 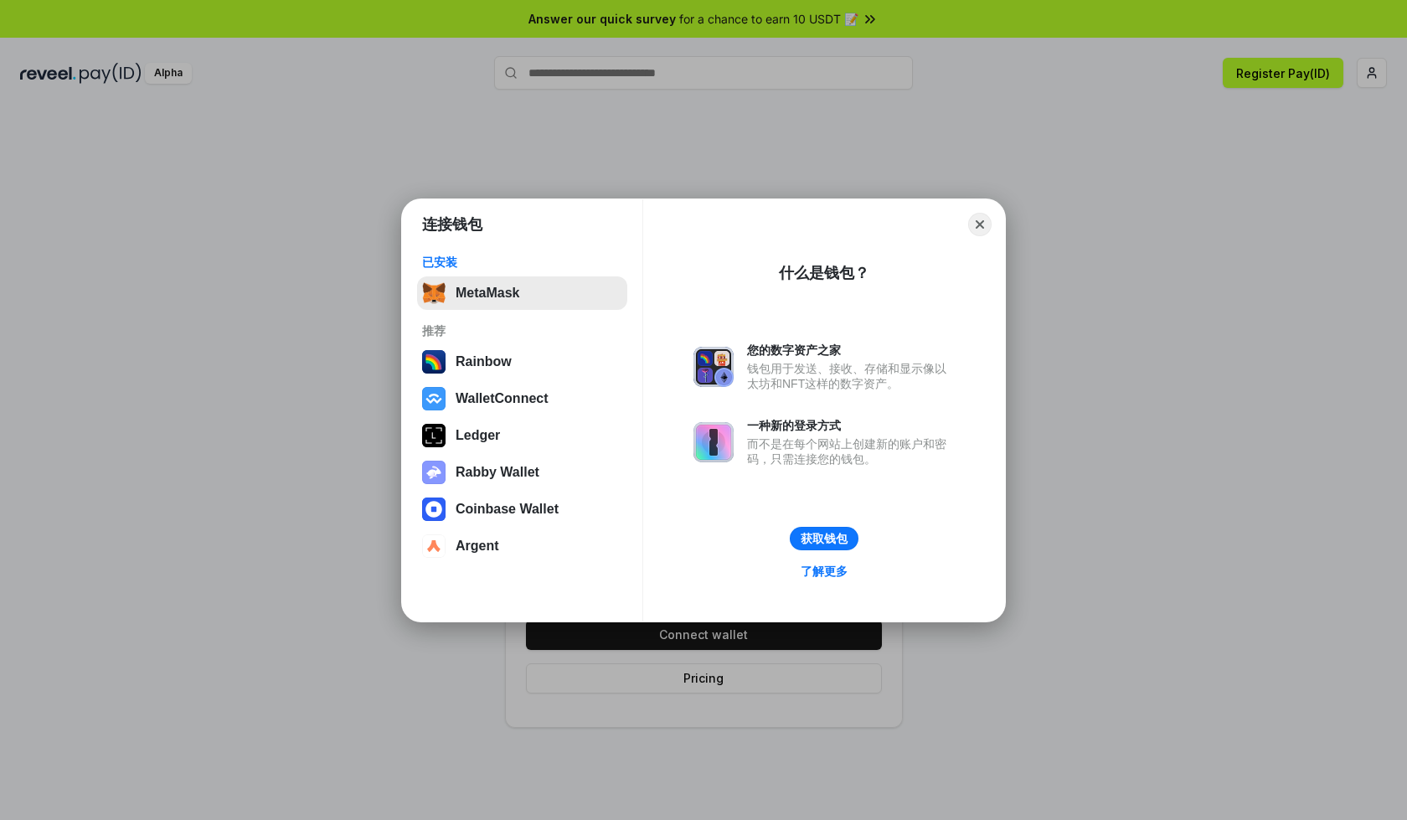 I want to click on img: svg+xml,%3Csvg%20xmlns%3D%22http%3A%2F%2Fwww.w3.org%2F2000%2Fsvg%22%20width%3D%2228%22%20height%3..., so click(x=434, y=436).